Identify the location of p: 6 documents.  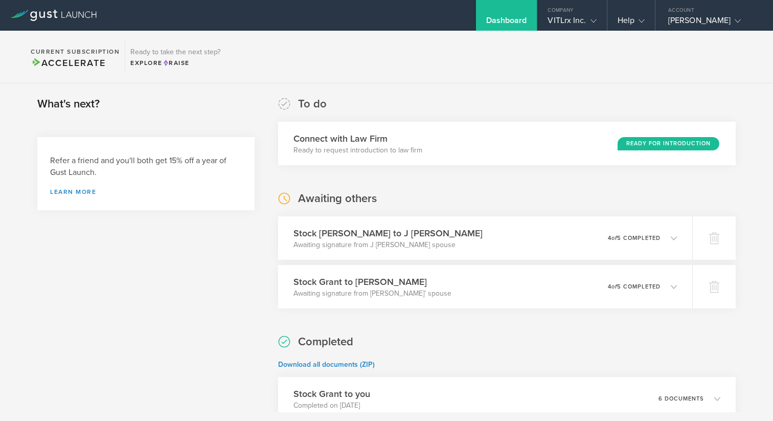
(681, 398).